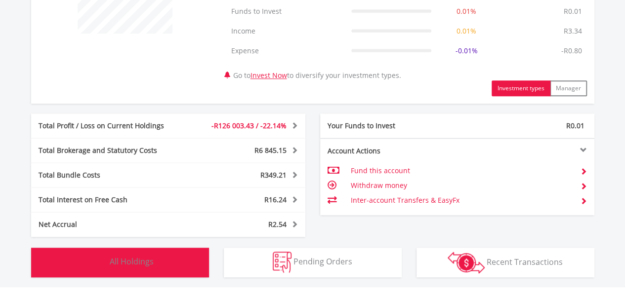 The image size is (625, 295). Describe the element at coordinates (466, 51) in the screenshot. I see `td: -0.01%` at that location.